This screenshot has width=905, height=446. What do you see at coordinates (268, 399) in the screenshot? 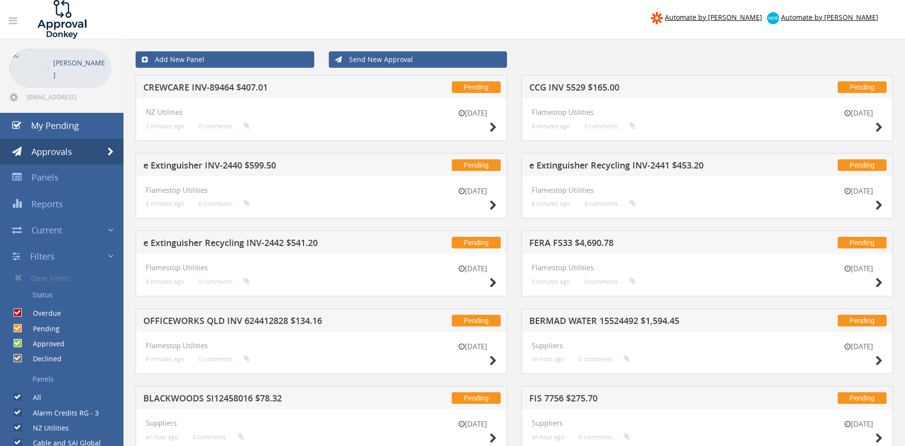
I see `h5: BLACKWOODS SI12458016 $78.32` at bounding box center [268, 399].